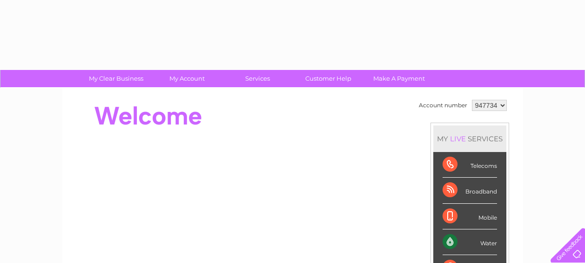  Describe the element at coordinates (470, 190) in the screenshot. I see `div: Broadband` at that location.